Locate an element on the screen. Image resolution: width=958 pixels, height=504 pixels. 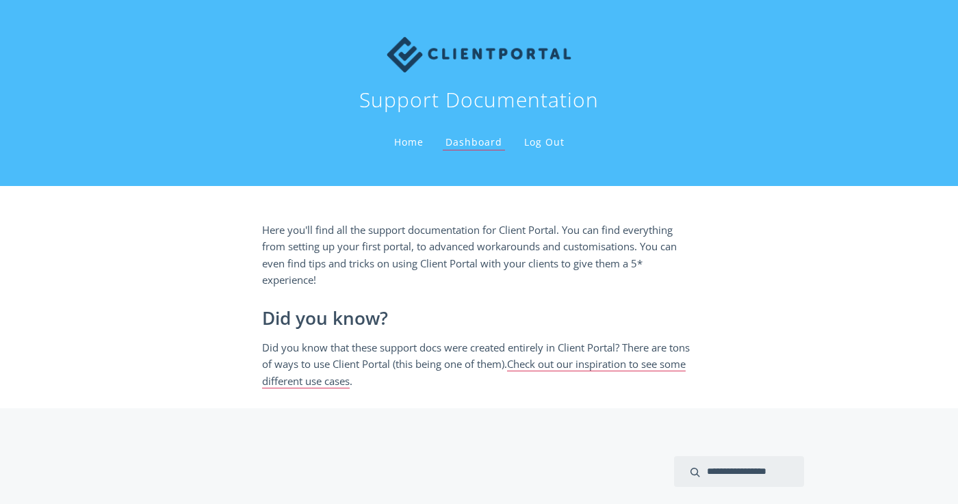
a: Home is located at coordinates (409, 142).